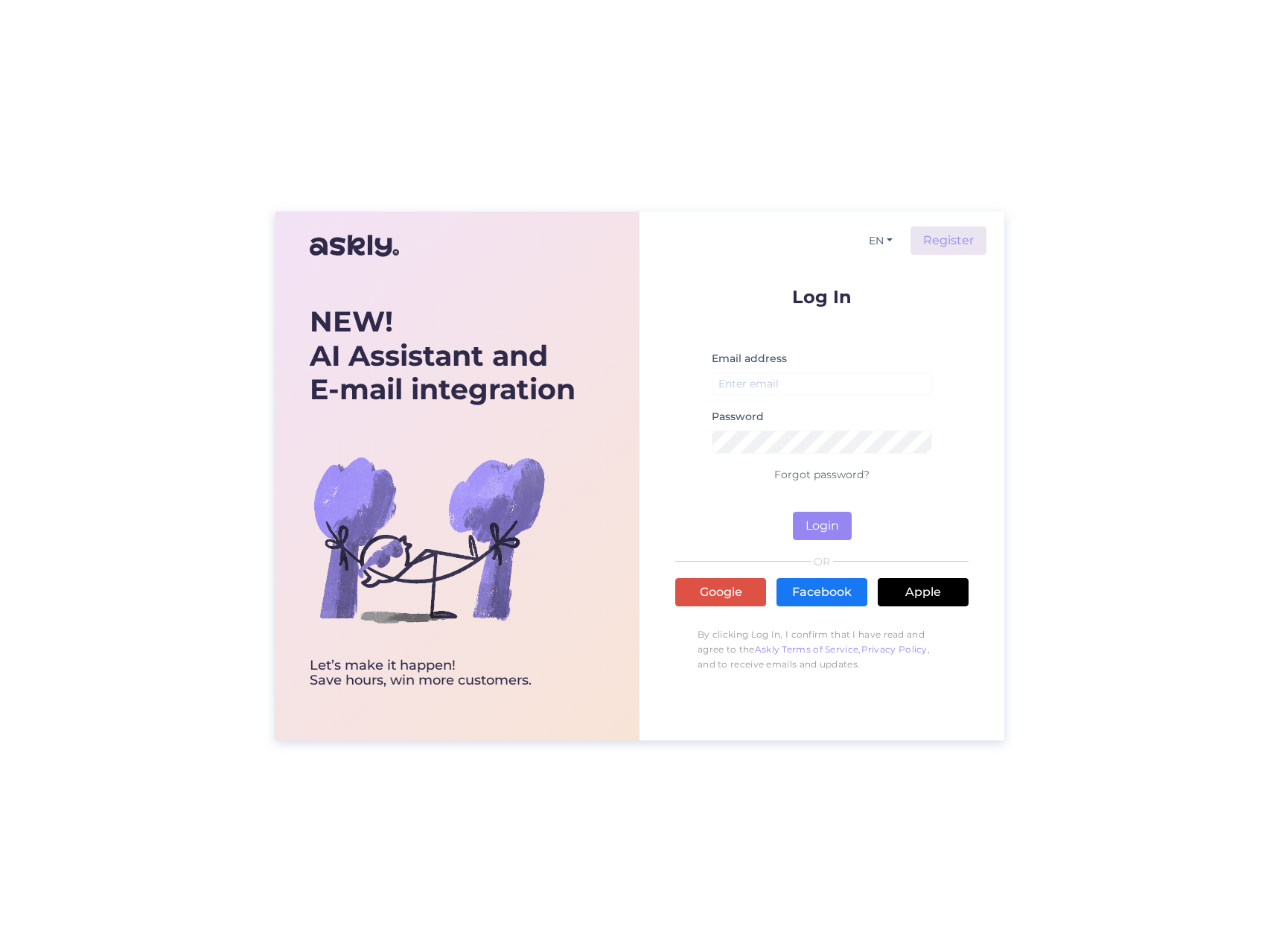 The image size is (1279, 952). I want to click on div: AI Assistant and E-mail integration, so click(442, 355).